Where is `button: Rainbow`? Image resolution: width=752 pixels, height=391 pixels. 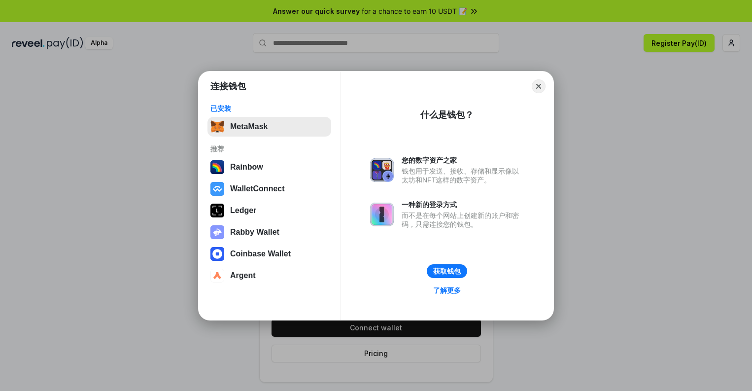
button: Rainbow is located at coordinates (269, 167).